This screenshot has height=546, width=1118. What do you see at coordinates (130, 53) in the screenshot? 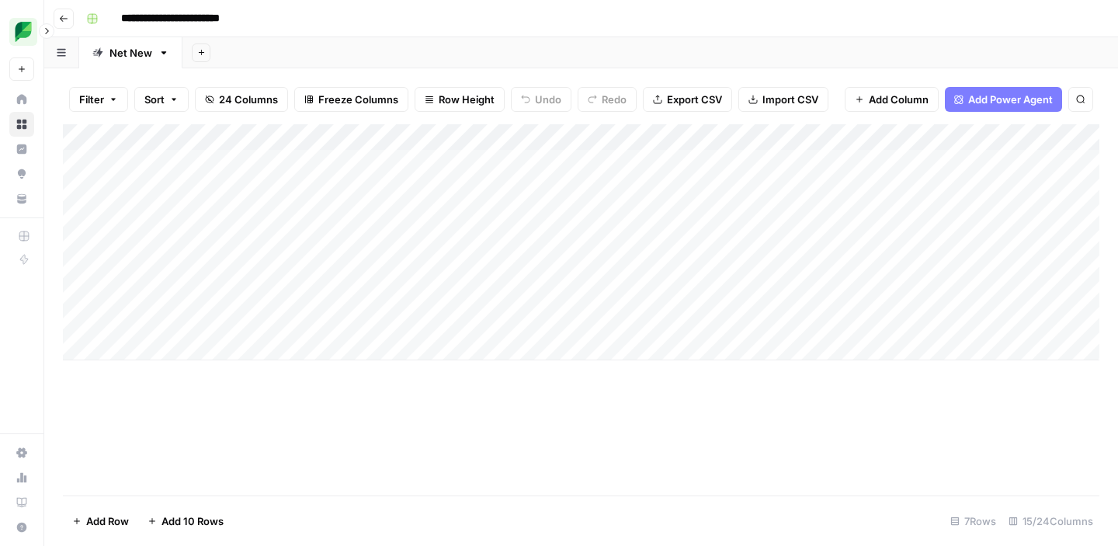
I see `div: Net New` at bounding box center [130, 53].